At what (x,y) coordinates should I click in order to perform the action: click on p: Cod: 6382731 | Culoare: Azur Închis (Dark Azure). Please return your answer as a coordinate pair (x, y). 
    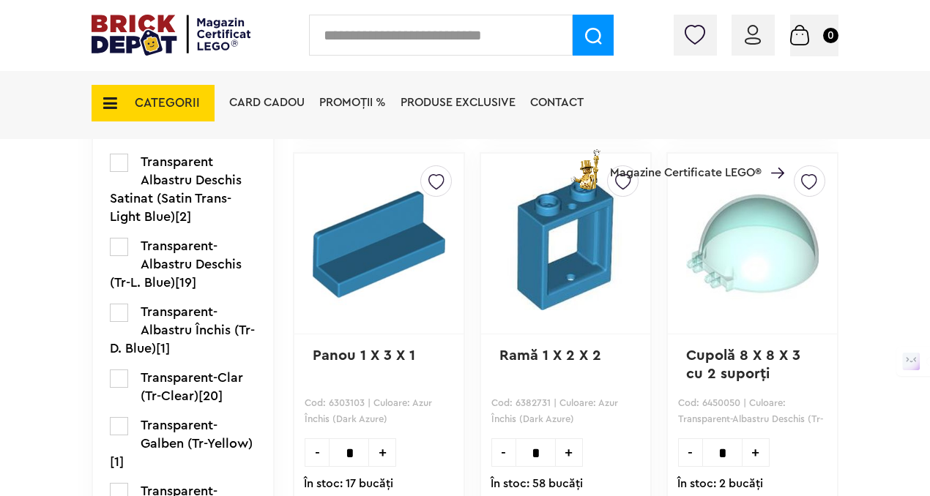
    Looking at the image, I should click on (565, 412).